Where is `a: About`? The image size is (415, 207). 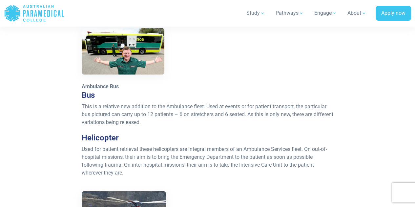 a: About is located at coordinates (357, 13).